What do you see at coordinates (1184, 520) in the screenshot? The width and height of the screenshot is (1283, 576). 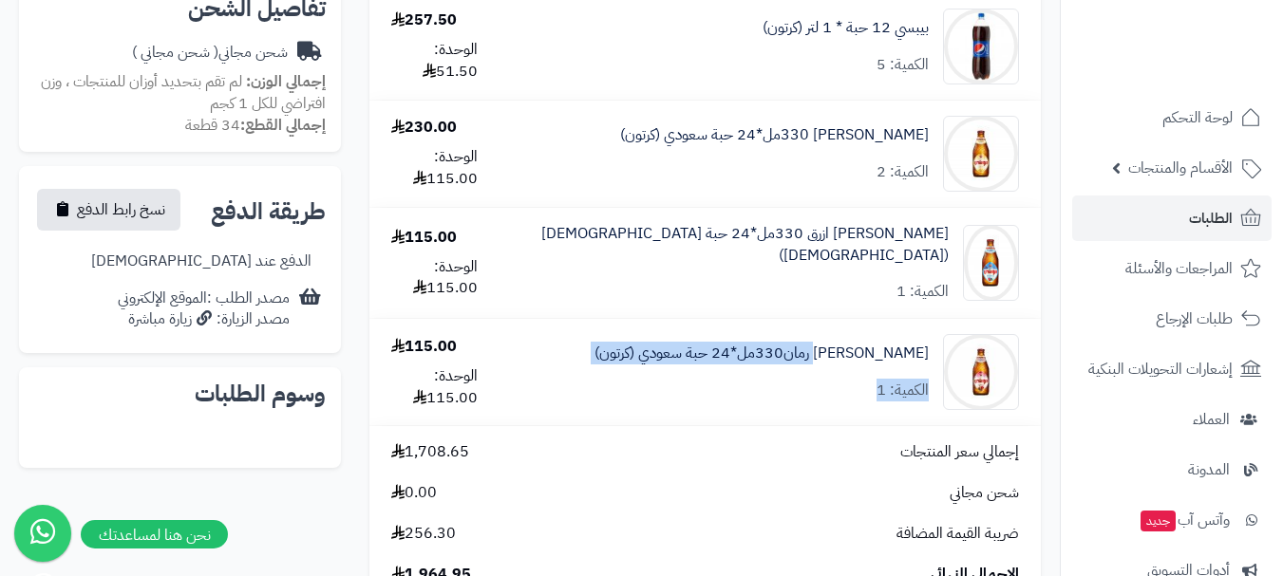 I see `span: وآتس آب` at bounding box center [1184, 520].